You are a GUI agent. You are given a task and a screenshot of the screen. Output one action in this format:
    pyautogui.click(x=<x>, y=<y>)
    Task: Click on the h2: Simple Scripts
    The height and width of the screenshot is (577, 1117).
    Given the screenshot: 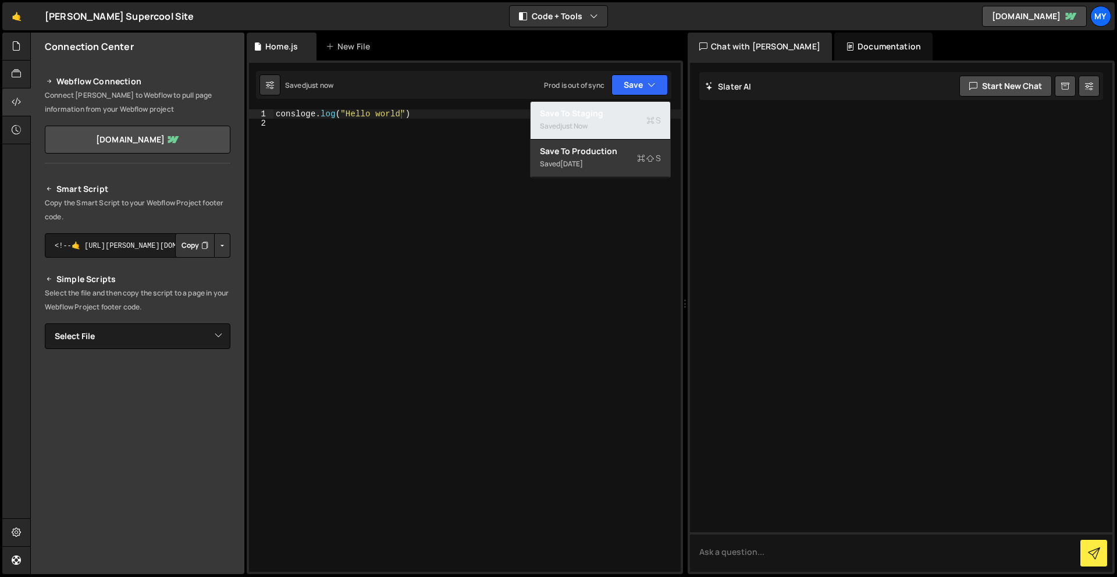 What is the action you would take?
    pyautogui.click(x=137, y=279)
    